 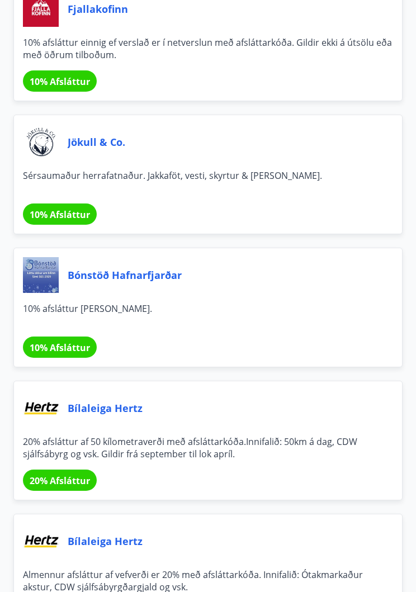 I want to click on span: 20% Afsláttur, so click(x=60, y=481).